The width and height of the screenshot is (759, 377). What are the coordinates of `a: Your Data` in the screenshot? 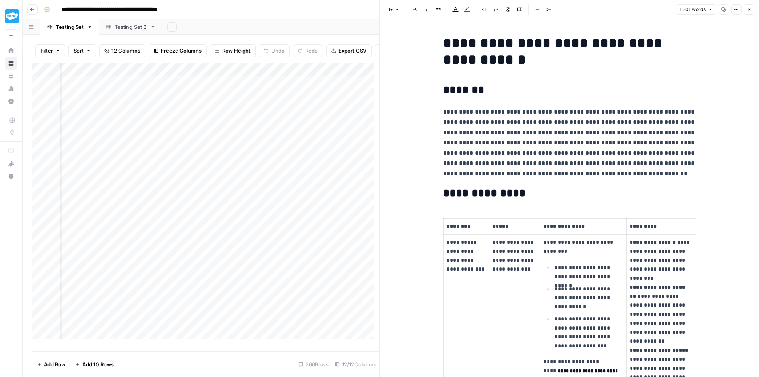 It's located at (11, 76).